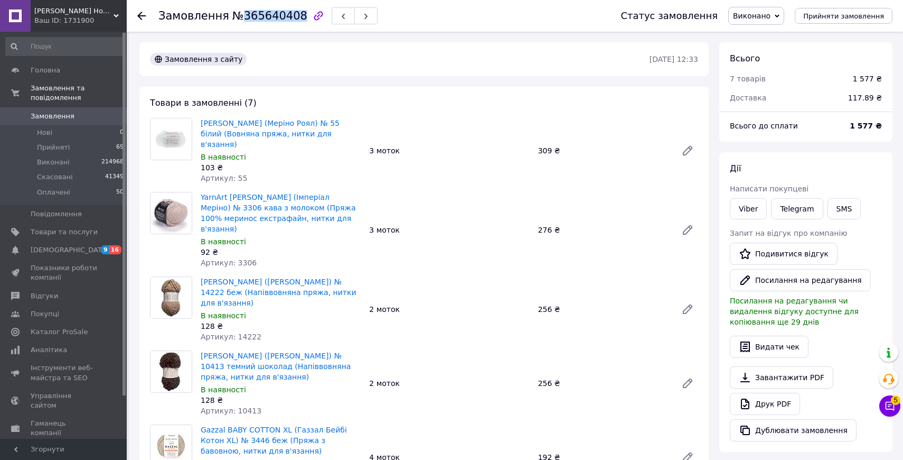 This screenshot has width=903, height=460. I want to click on img: Nako JULIET (Нако Джульєт) № 14222 беж (Напіввовняна пряжа, нитки для в'язання), so click(171, 297).